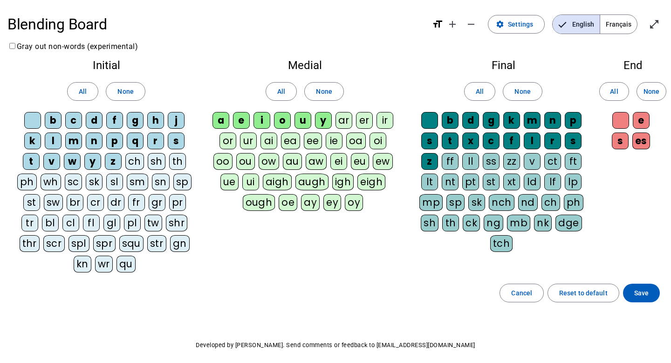 This screenshot has height=363, width=671. What do you see at coordinates (248, 141) in the screenshot?
I see `div: ur` at bounding box center [248, 141].